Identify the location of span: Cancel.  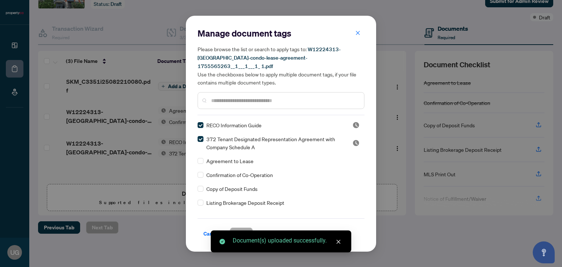
(212, 234).